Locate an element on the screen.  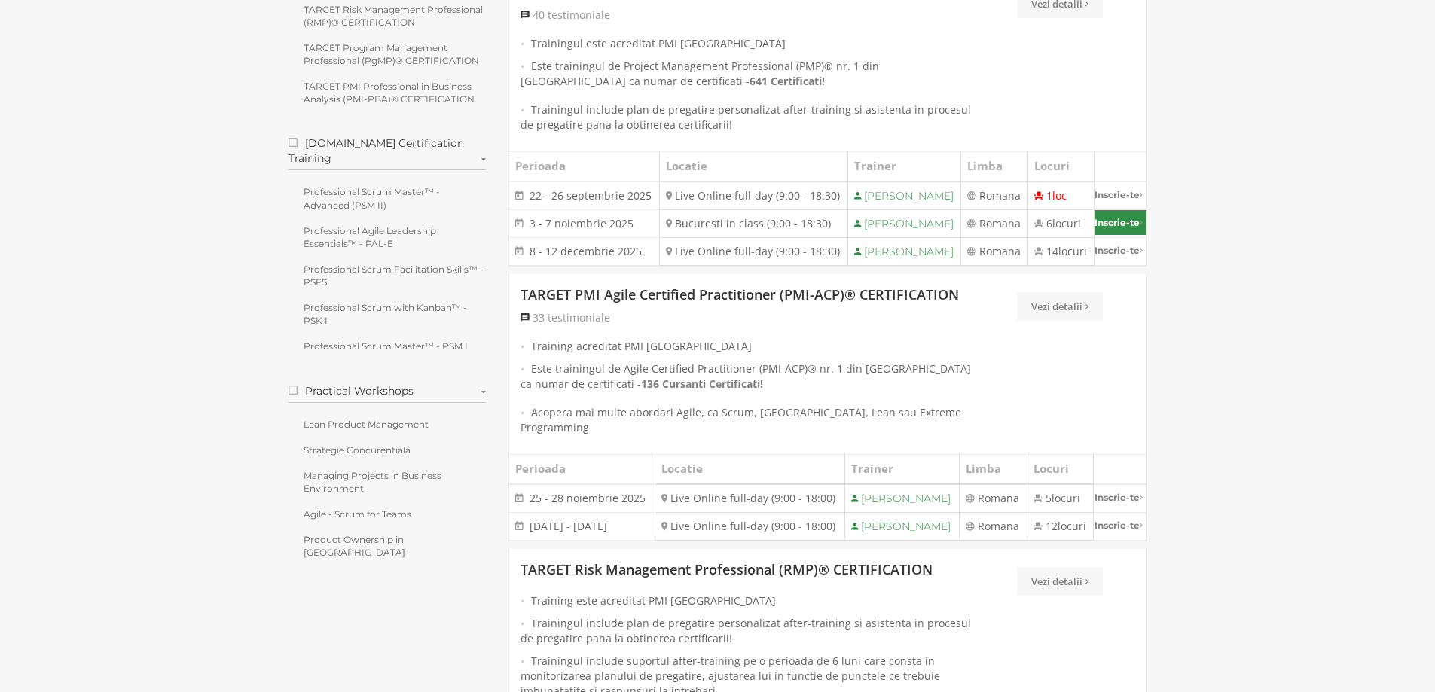
strong: 641 Certificati! is located at coordinates (787, 81).